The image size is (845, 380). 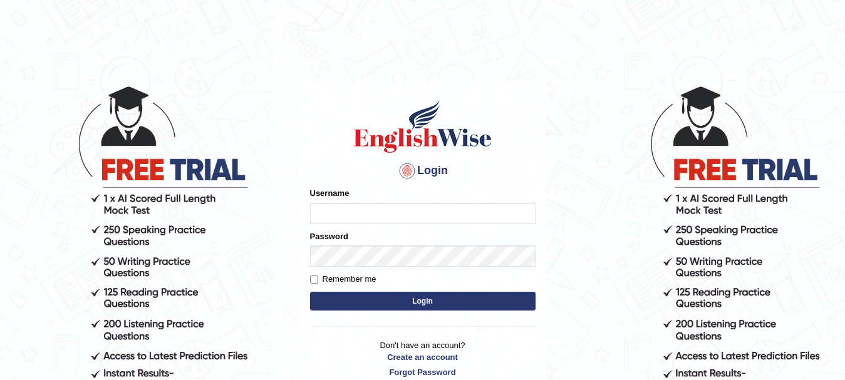 What do you see at coordinates (423, 359) in the screenshot?
I see `p: Don't have an account?` at bounding box center [423, 359].